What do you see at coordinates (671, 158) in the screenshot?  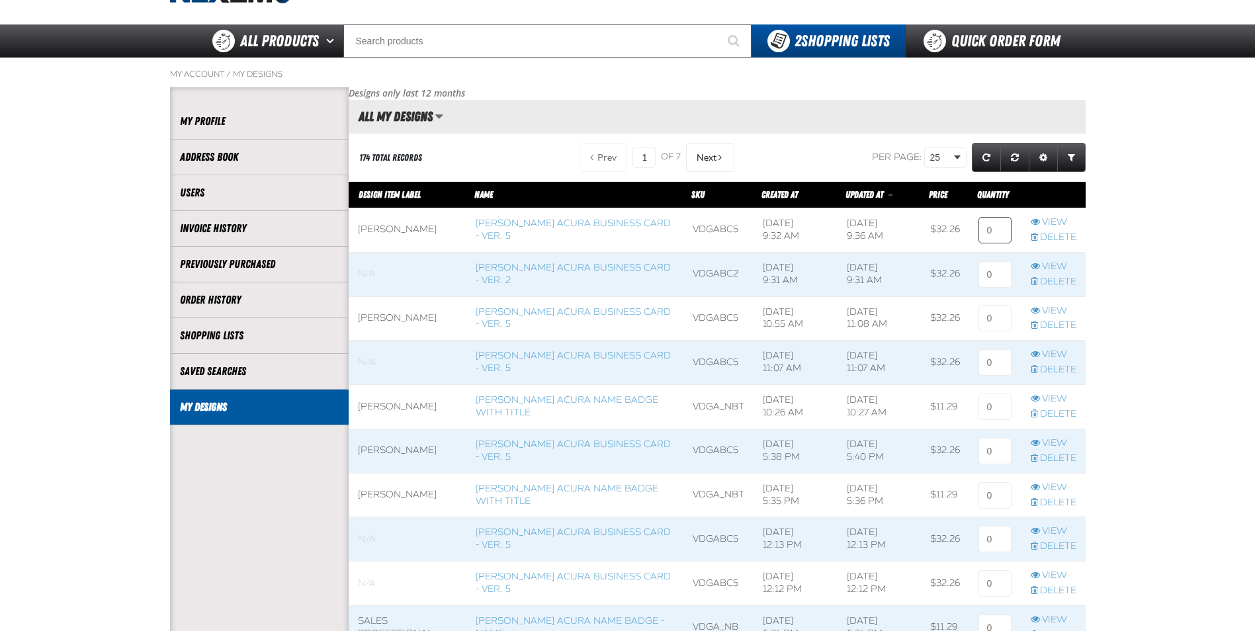 I see `span: of 7` at bounding box center [671, 158].